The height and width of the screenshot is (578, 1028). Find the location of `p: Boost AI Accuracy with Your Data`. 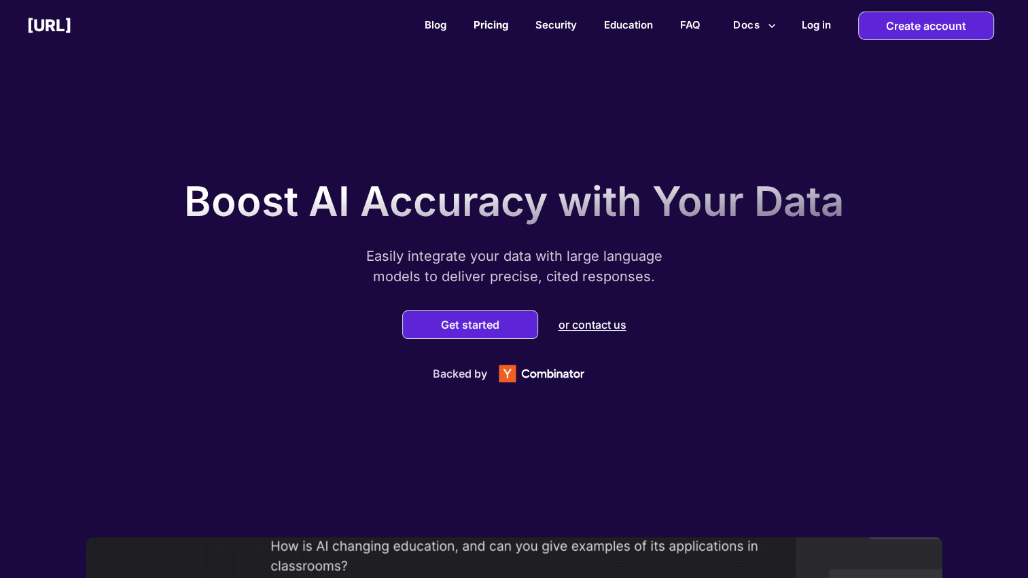

p: Boost AI Accuracy with Your Data is located at coordinates (514, 201).